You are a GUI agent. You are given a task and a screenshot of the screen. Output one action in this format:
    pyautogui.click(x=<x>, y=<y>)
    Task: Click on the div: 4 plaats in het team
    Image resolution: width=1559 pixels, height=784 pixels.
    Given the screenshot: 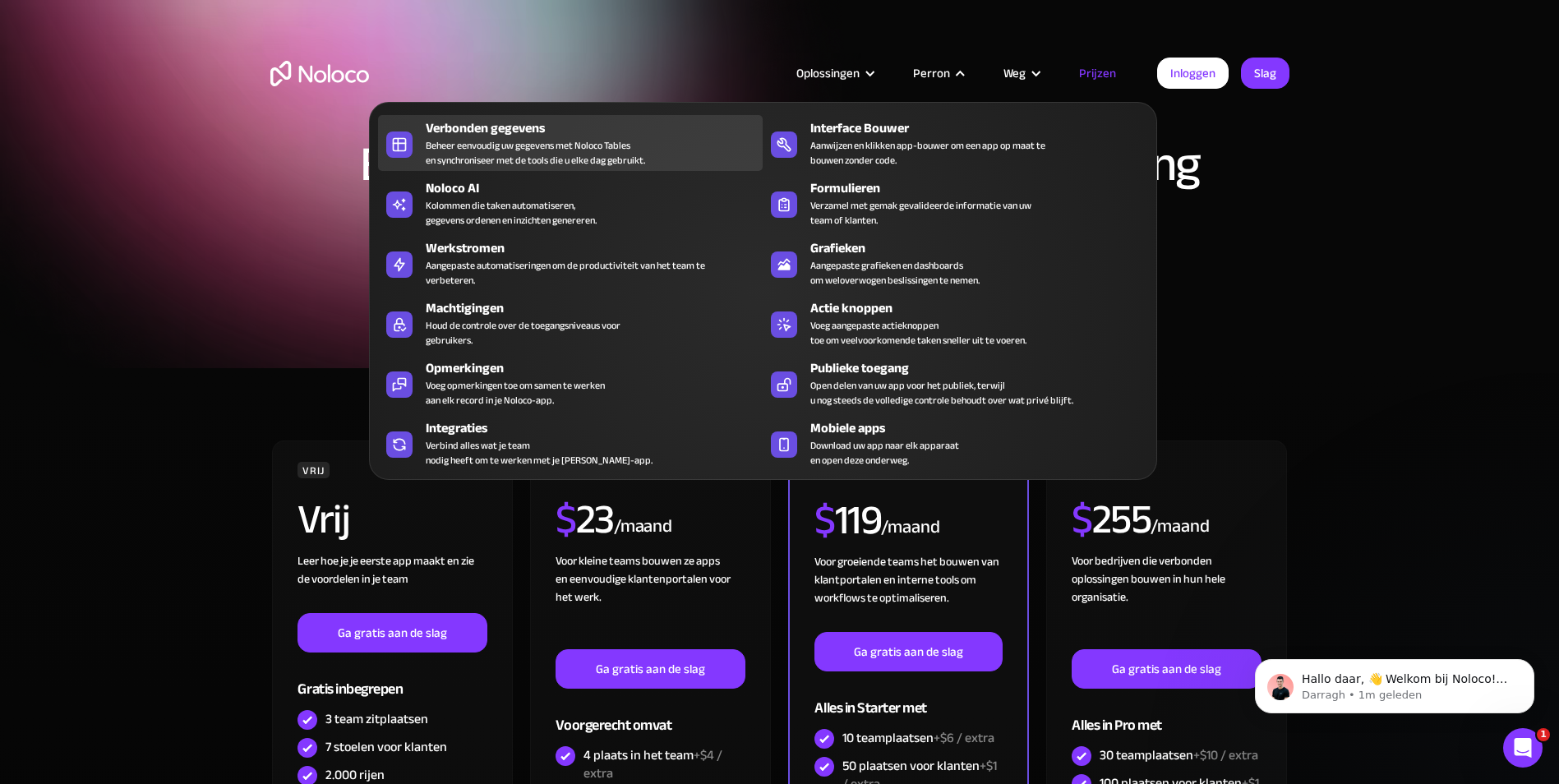 What is the action you would take?
    pyautogui.click(x=664, y=764)
    